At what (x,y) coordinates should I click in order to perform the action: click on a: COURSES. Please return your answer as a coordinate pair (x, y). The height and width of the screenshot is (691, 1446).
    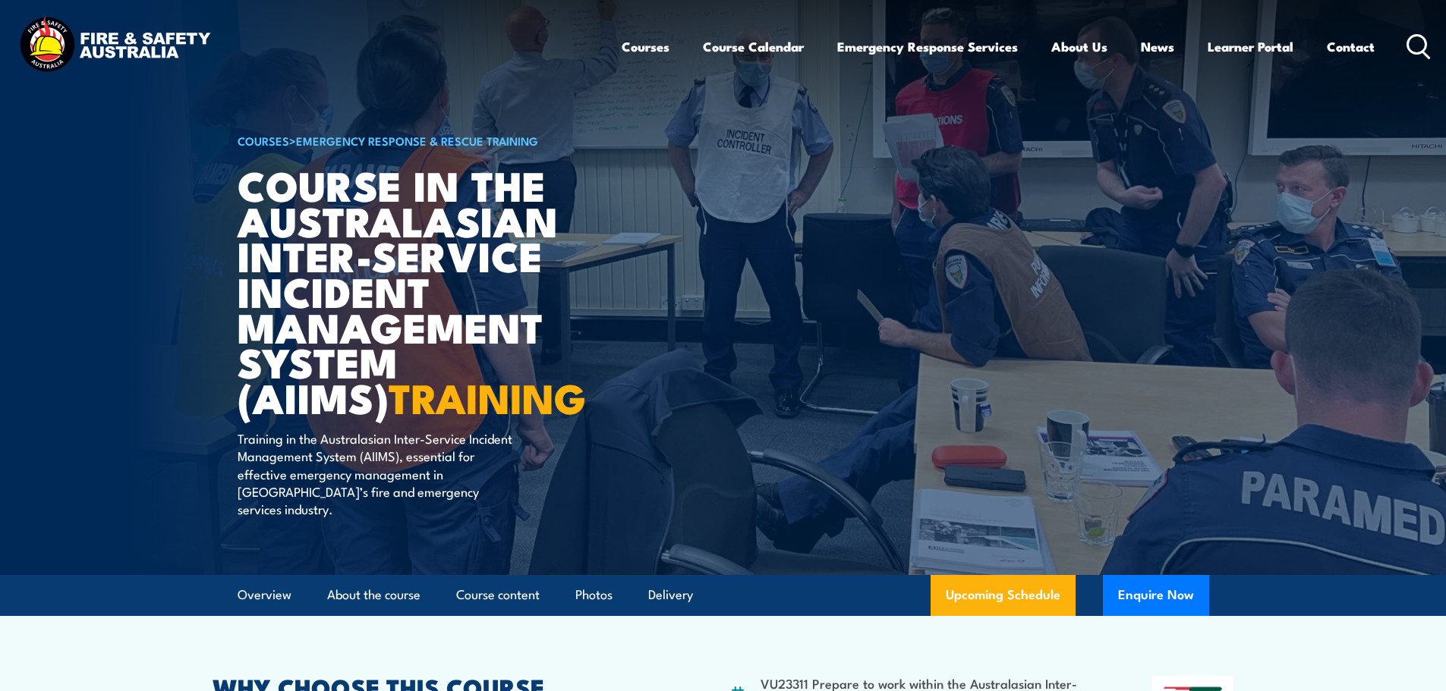
    Looking at the image, I should click on (263, 140).